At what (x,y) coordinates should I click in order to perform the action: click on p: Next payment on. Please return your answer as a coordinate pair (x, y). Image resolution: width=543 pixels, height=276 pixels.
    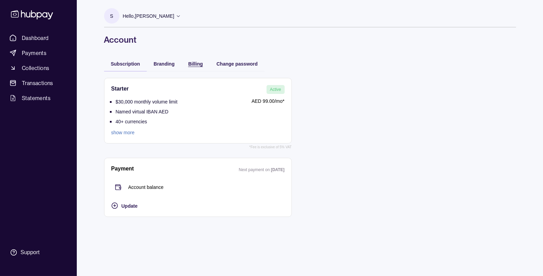
    Looking at the image, I should click on (255, 169).